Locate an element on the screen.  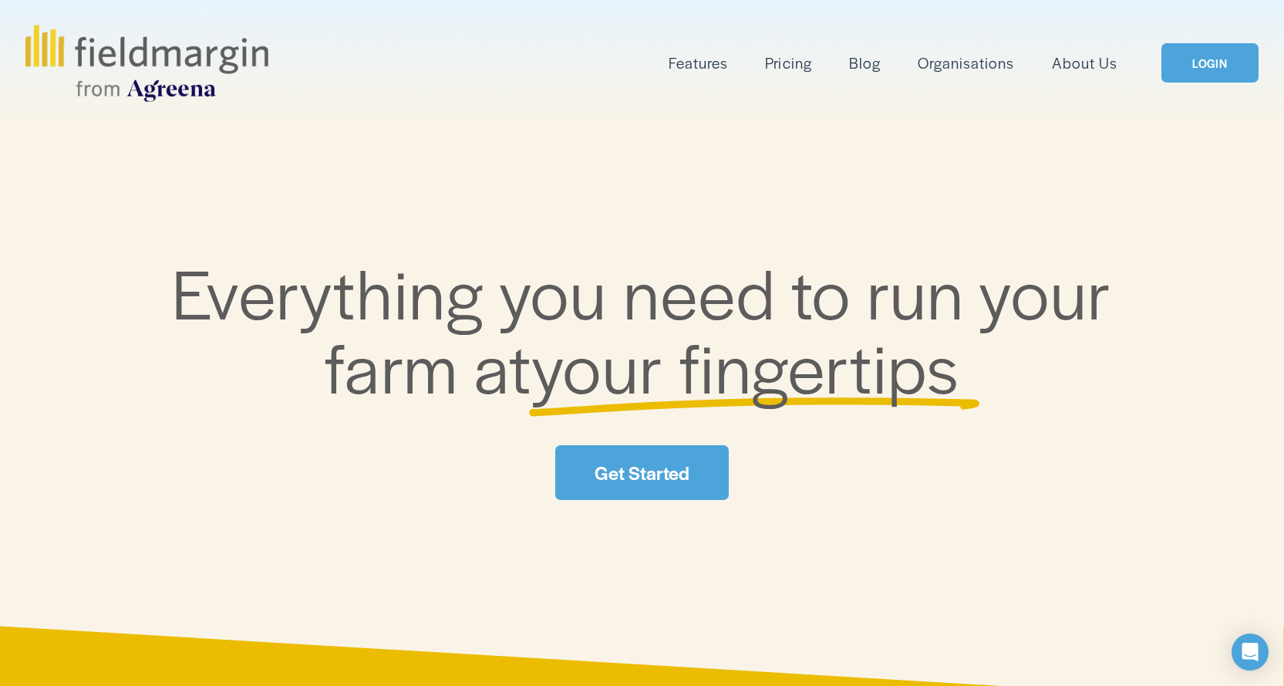
span: your fingertips is located at coordinates (745, 365).